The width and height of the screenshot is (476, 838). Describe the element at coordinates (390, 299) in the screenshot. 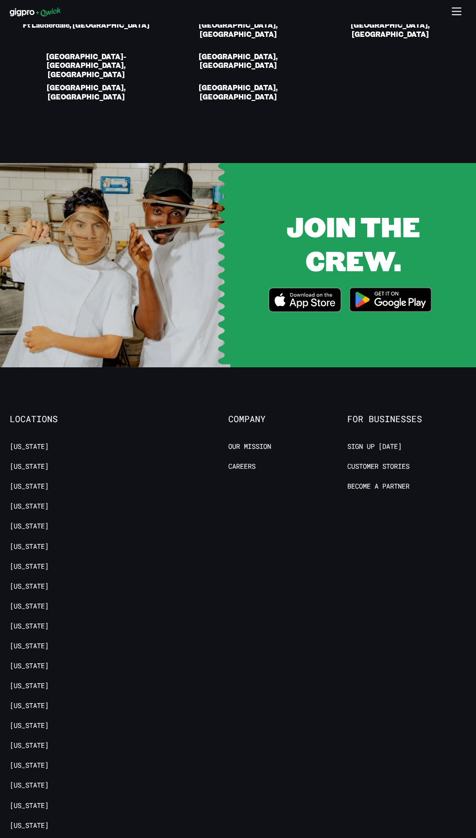

I see `img: Get it on Google Play` at that location.